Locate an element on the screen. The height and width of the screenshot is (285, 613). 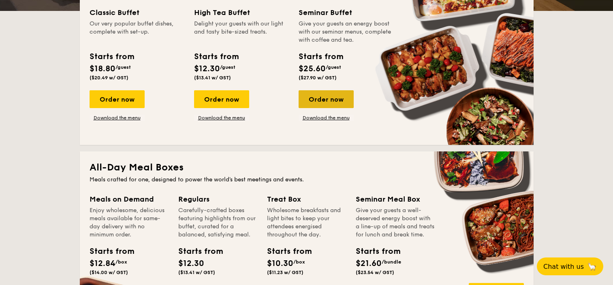
div: High Tea Buffet is located at coordinates (241, 13).